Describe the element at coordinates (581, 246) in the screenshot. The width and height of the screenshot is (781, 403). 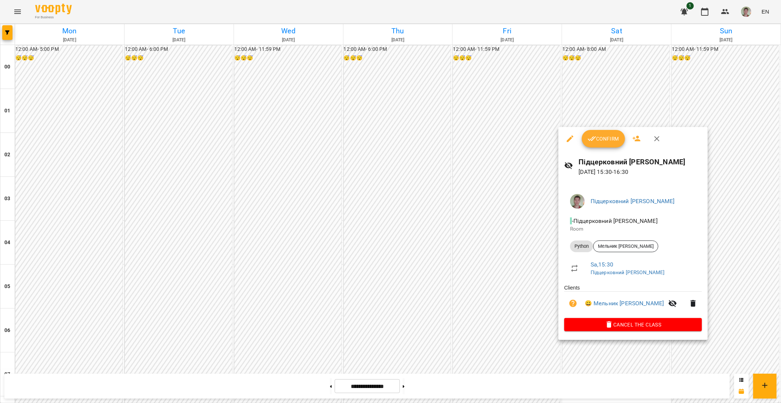
I see `span: Python` at that location.